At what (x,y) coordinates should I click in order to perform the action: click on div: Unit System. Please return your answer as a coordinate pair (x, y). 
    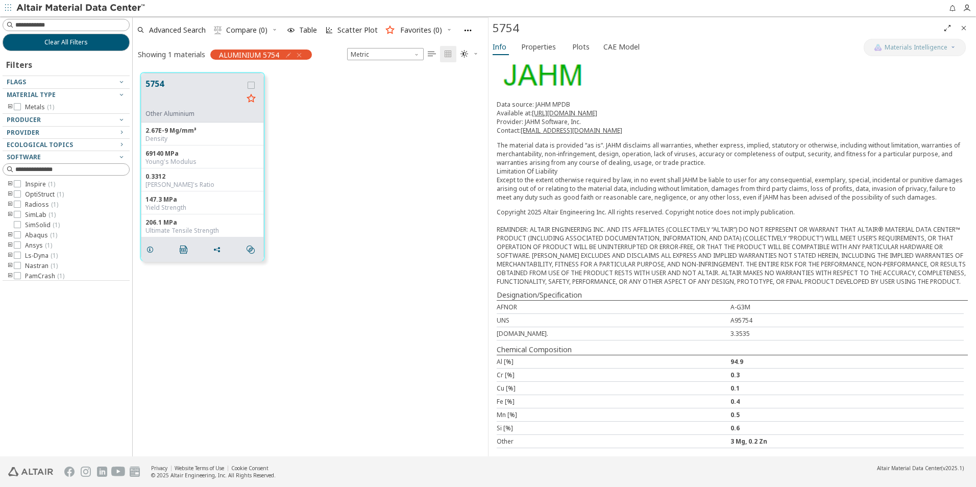
    Looking at the image, I should click on (385, 54).